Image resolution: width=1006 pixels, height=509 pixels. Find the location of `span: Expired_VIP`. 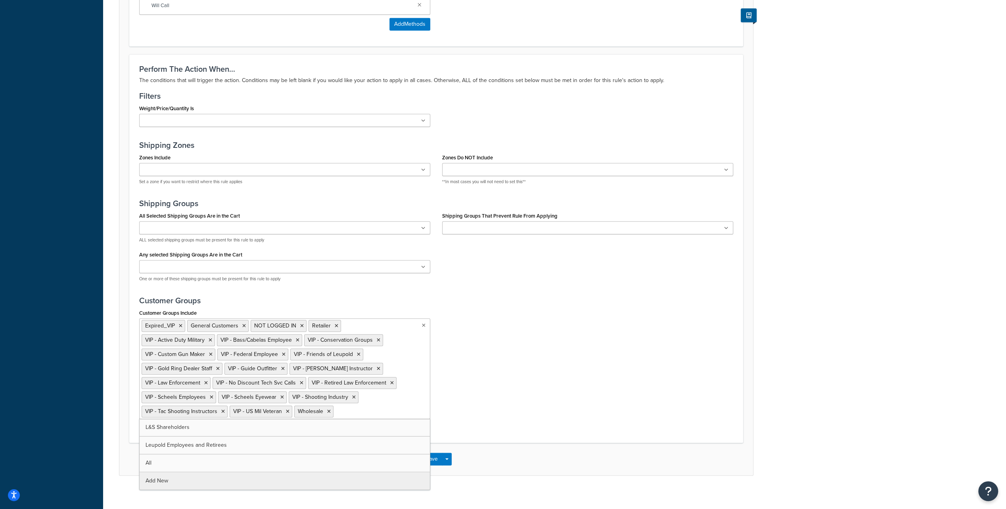

span: Expired_VIP is located at coordinates (160, 325).